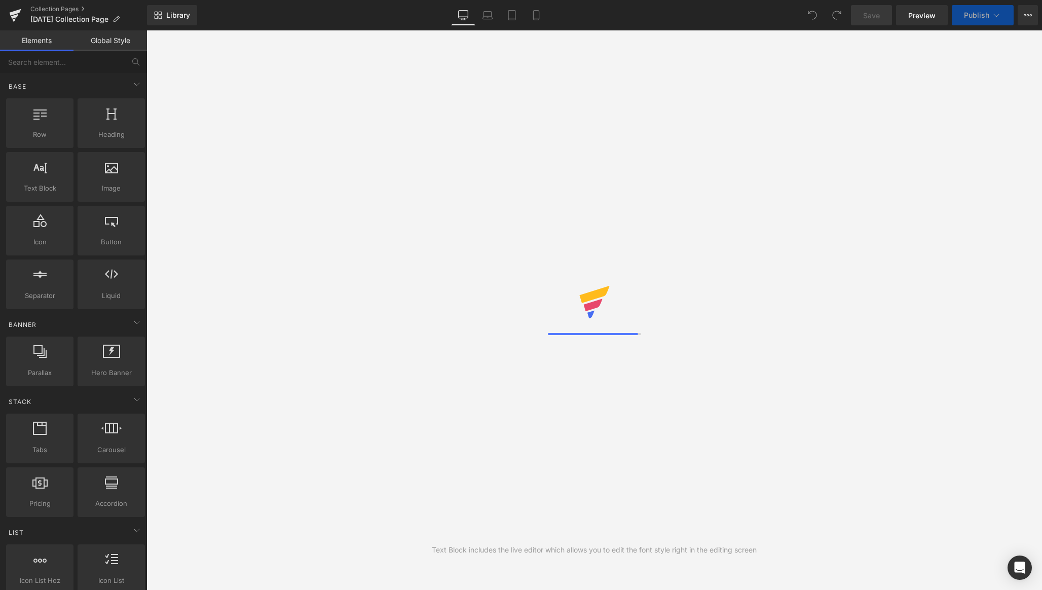 This screenshot has width=1042, height=590. What do you see at coordinates (922, 15) in the screenshot?
I see `span: Preview` at bounding box center [922, 15].